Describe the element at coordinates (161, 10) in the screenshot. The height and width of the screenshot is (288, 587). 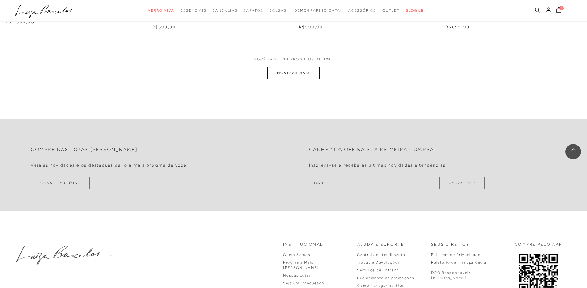
I see `span: Verão Viva` at that location.